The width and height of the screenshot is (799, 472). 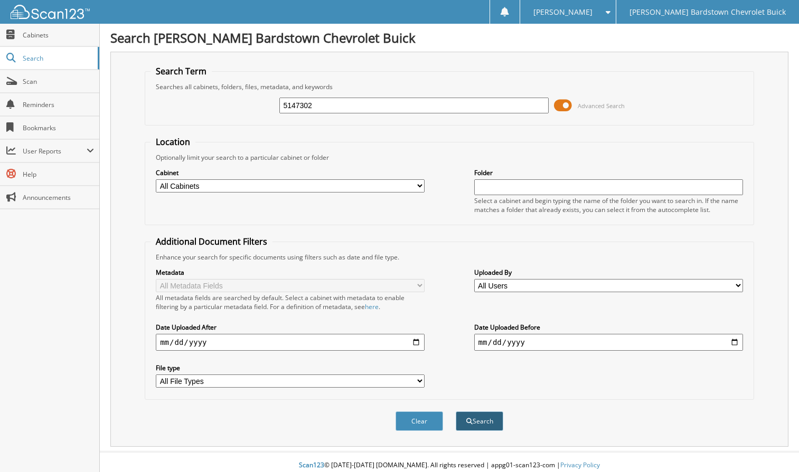 I want to click on label: Date Uploaded After, so click(x=290, y=327).